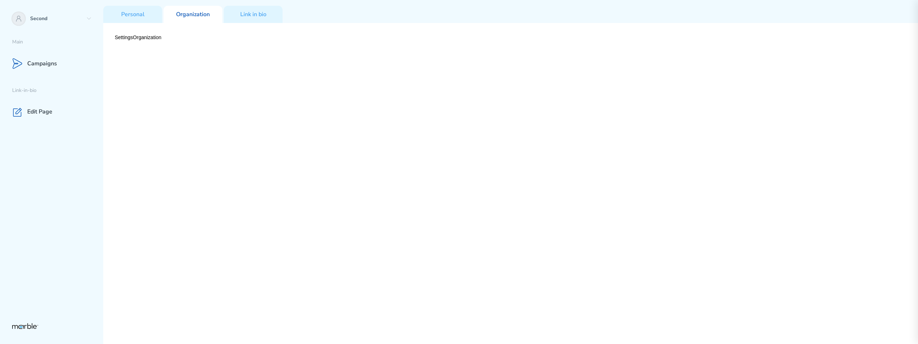  What do you see at coordinates (57, 19) in the screenshot?
I see `p: Second` at bounding box center [57, 19].